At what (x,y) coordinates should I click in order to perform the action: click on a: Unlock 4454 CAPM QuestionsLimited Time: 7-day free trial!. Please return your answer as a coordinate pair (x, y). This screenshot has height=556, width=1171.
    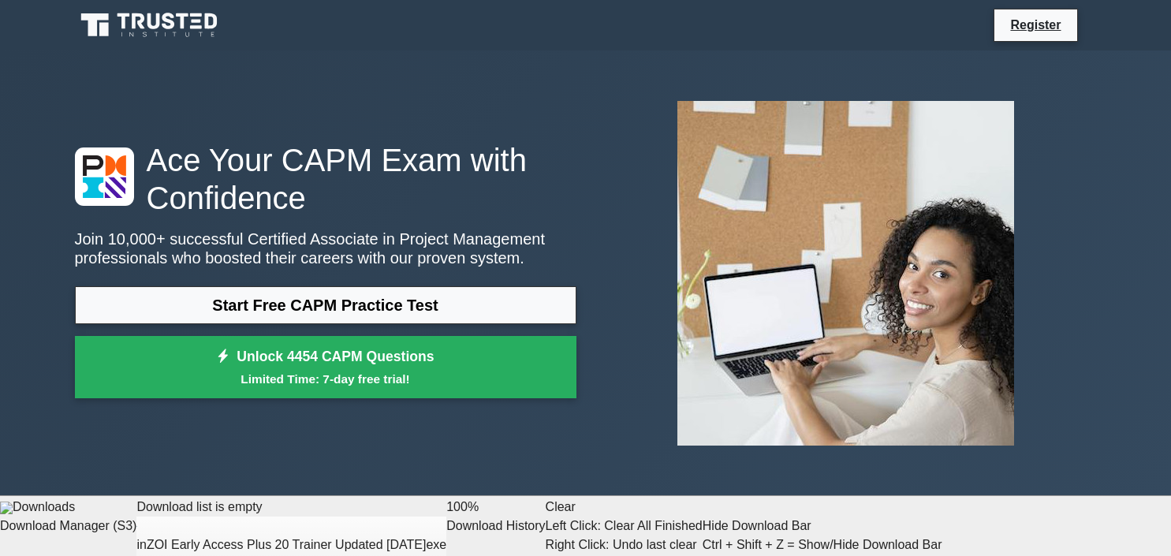
    Looking at the image, I should click on (326, 368).